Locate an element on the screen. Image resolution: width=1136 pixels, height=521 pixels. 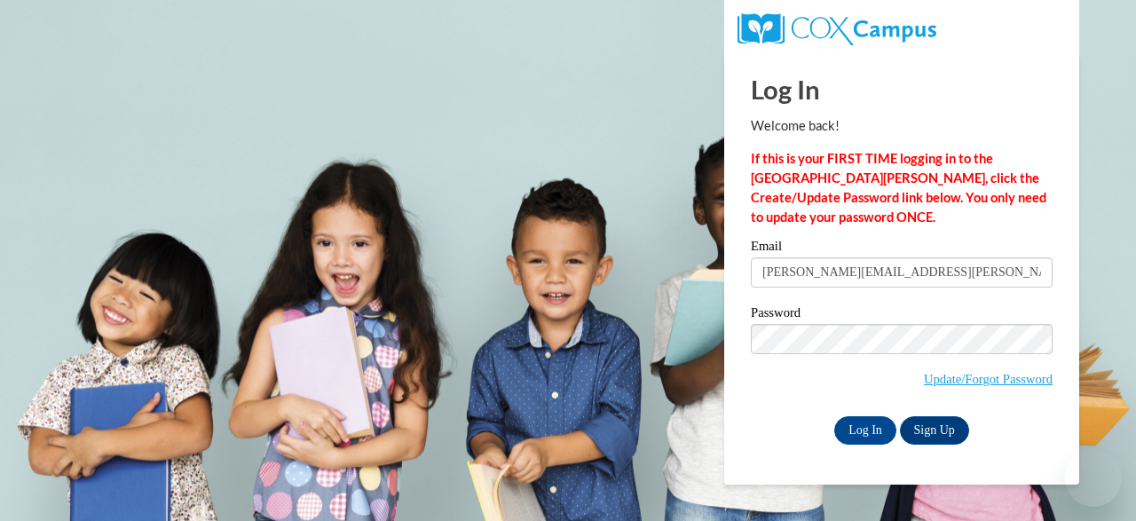
a: Update/Forgot Password is located at coordinates (988, 379).